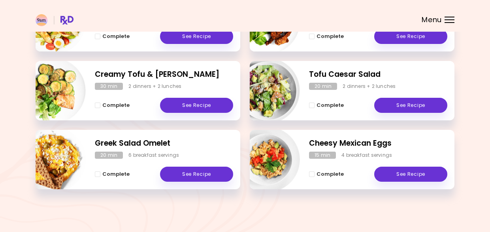  What do you see at coordinates (53, 91) in the screenshot?
I see `img: Info - Creamy Tofu & Zucchini` at bounding box center [53, 91].